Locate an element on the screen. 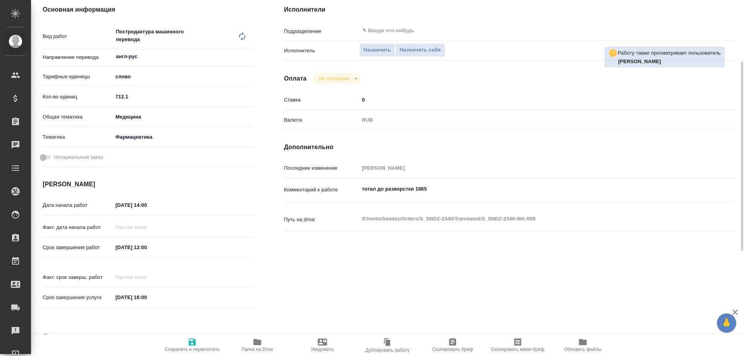 The image size is (744, 356). button: Не оплачена is located at coordinates (334, 78).